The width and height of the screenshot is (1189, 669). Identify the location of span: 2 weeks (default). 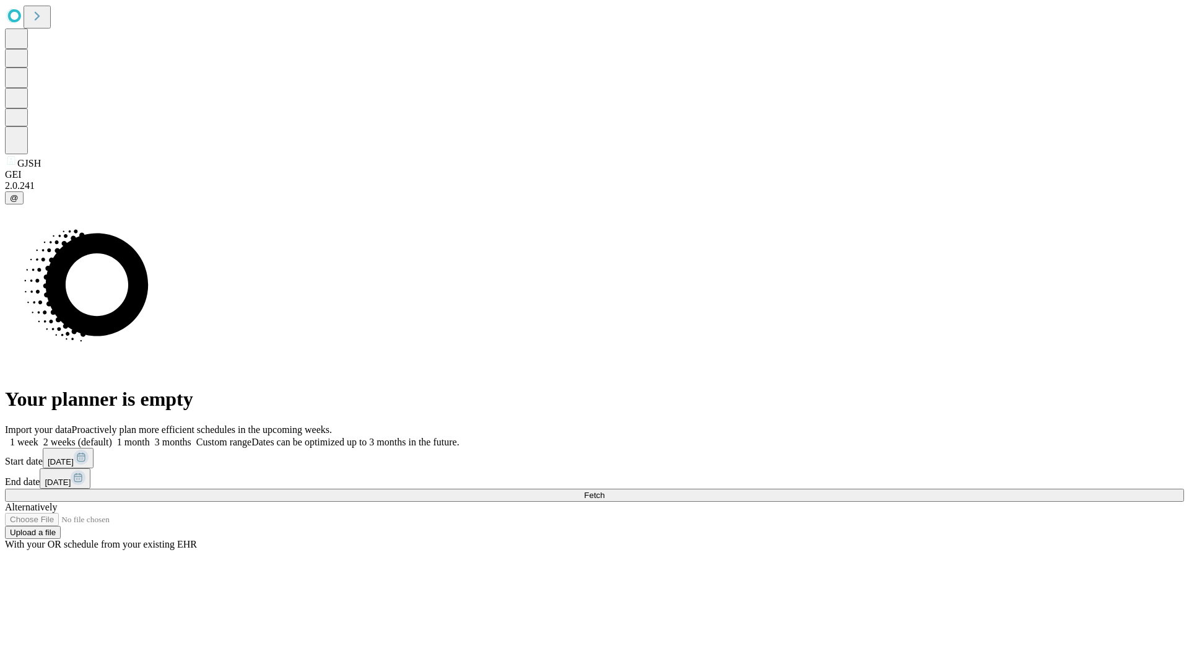
(77, 442).